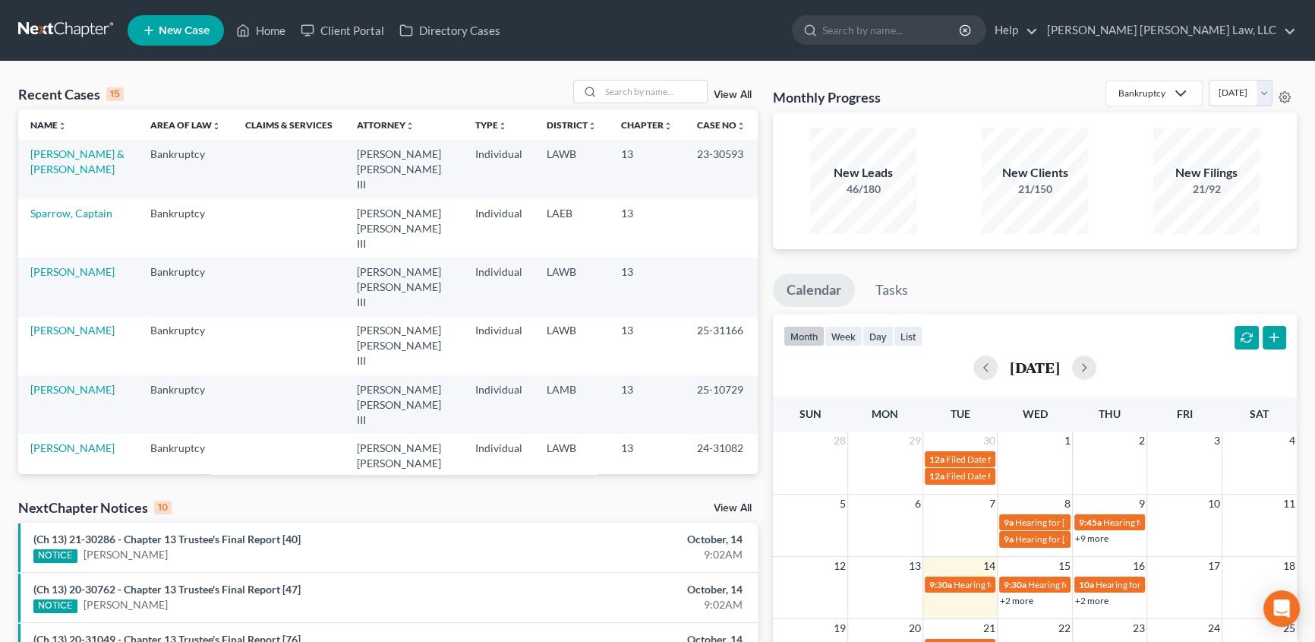  Describe the element at coordinates (990, 441) in the screenshot. I see `span: 30` at that location.